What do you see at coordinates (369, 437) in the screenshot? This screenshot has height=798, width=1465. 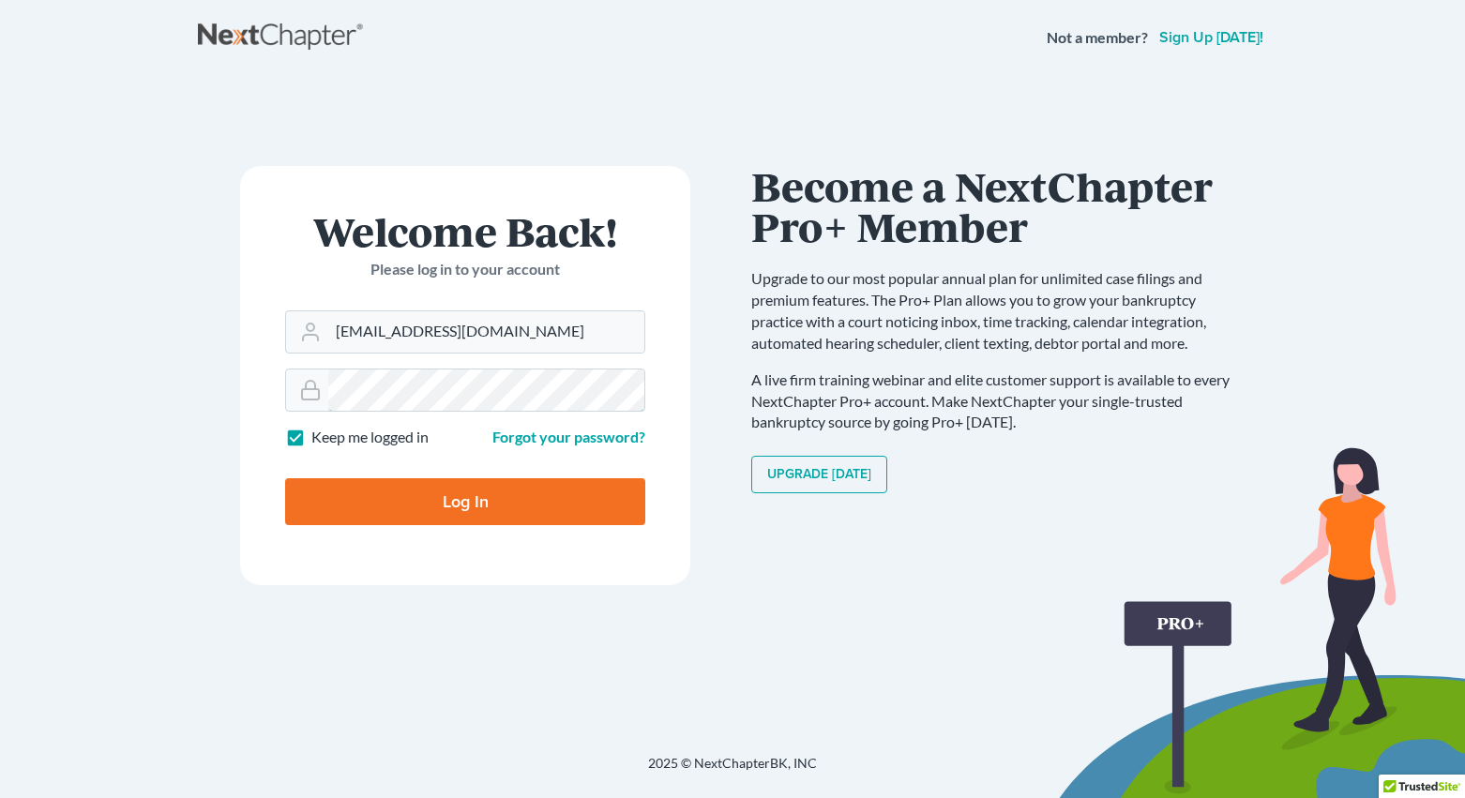 I see `label: Keep me logged in` at bounding box center [369, 437].